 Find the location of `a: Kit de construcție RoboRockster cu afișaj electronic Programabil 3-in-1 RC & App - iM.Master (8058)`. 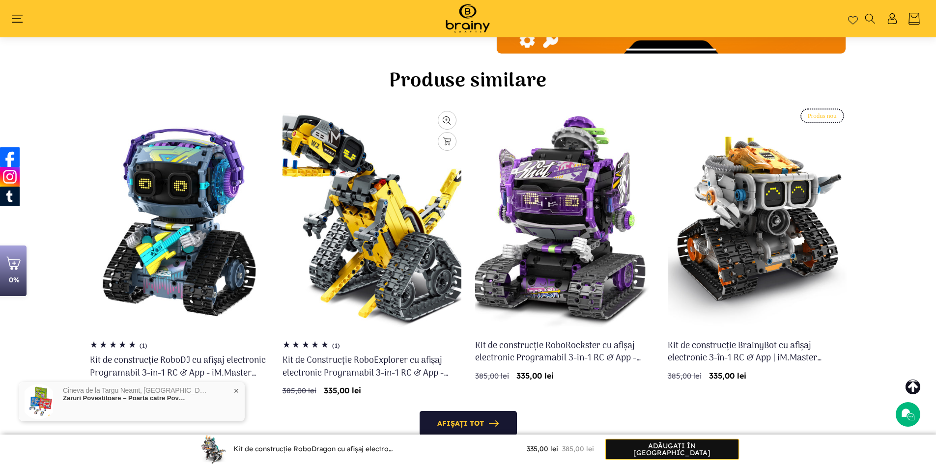

a: Kit de construcție RoboRockster cu afișaj electronic Programabil 3-in-1 RC & App - iM.Master (8058) is located at coordinates (564, 352).